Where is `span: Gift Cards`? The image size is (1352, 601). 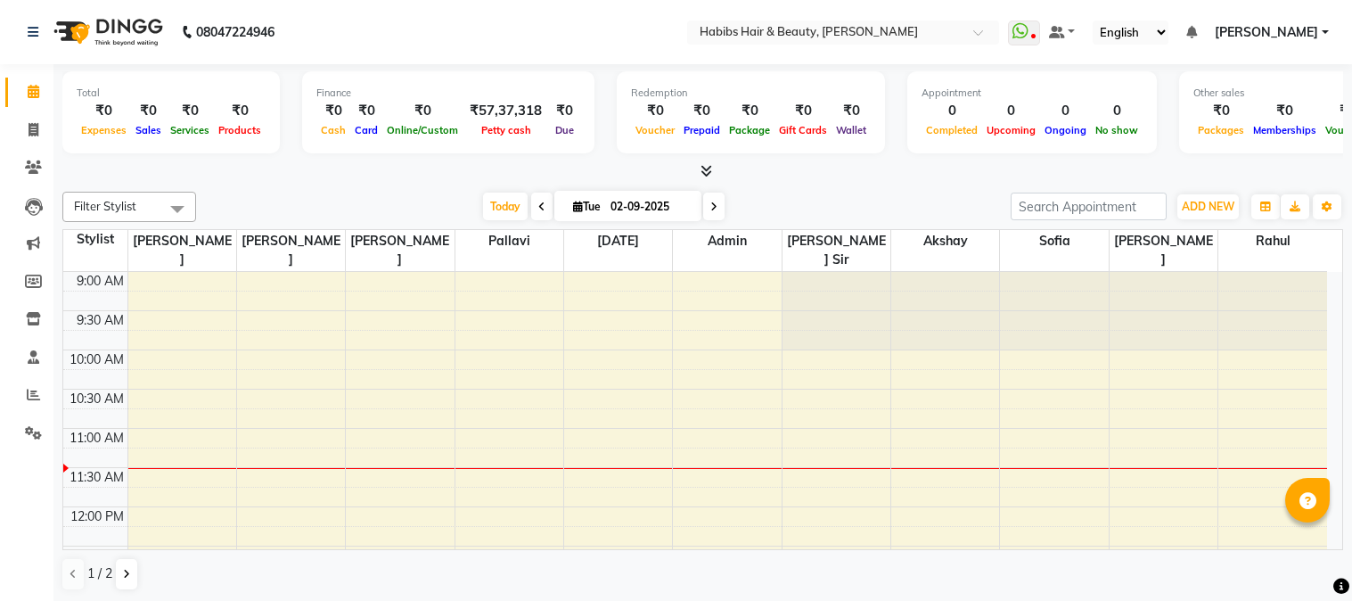 span: Gift Cards is located at coordinates (803, 130).